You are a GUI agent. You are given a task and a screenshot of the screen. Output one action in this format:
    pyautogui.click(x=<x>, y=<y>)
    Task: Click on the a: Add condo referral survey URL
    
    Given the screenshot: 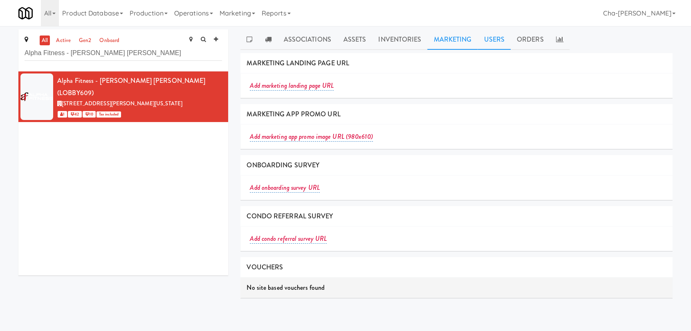 What is the action you would take?
    pyautogui.click(x=288, y=239)
    